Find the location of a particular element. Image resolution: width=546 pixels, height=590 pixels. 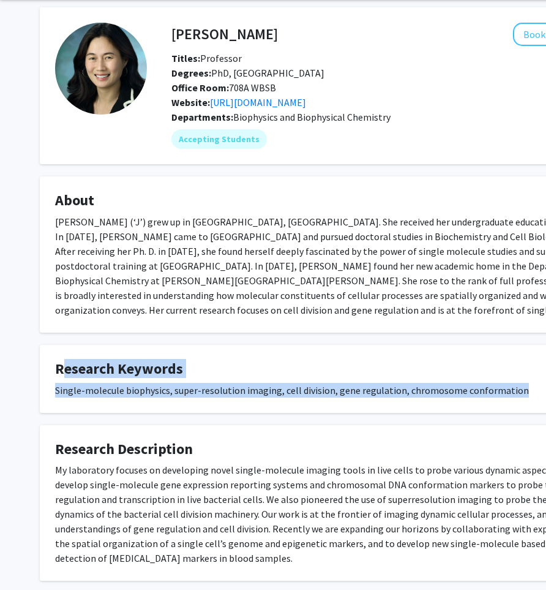

b: Website: is located at coordinates (190, 102).